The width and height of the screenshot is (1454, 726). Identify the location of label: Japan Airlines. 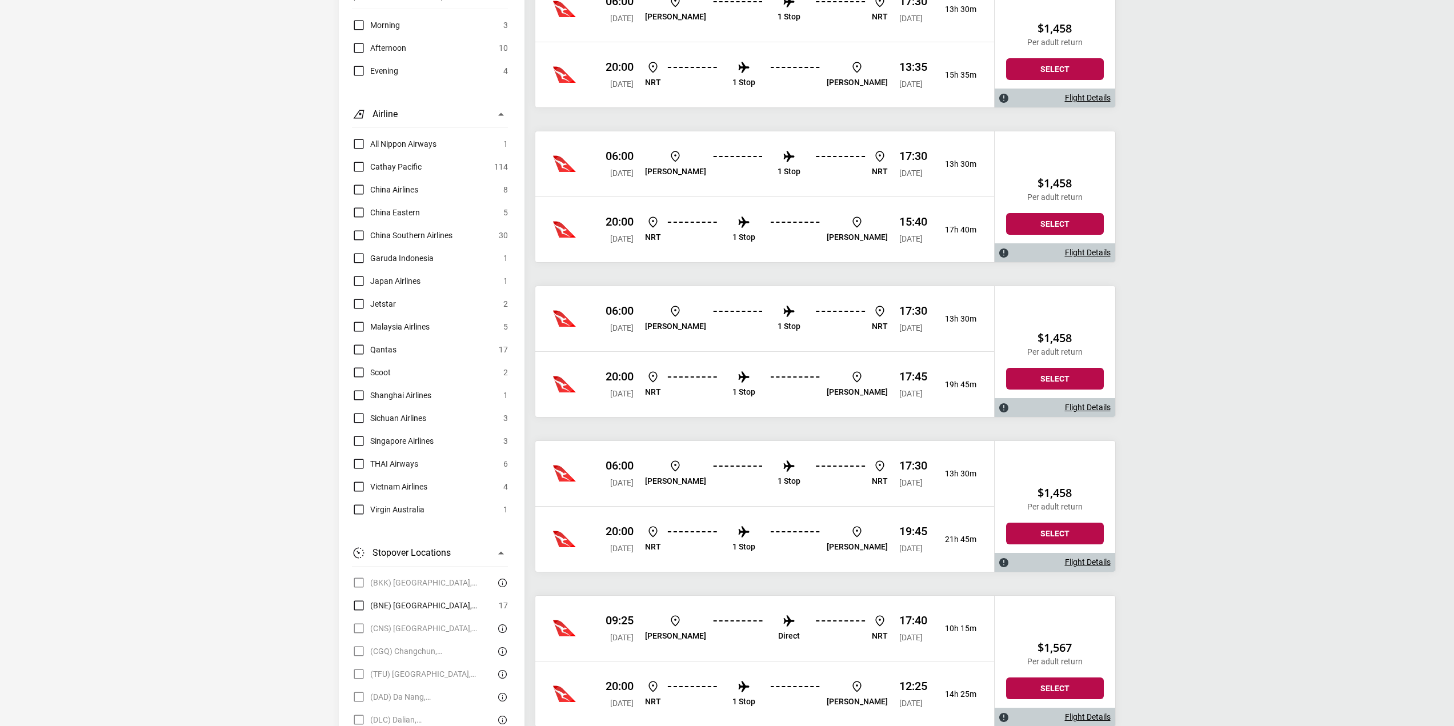
(386, 281).